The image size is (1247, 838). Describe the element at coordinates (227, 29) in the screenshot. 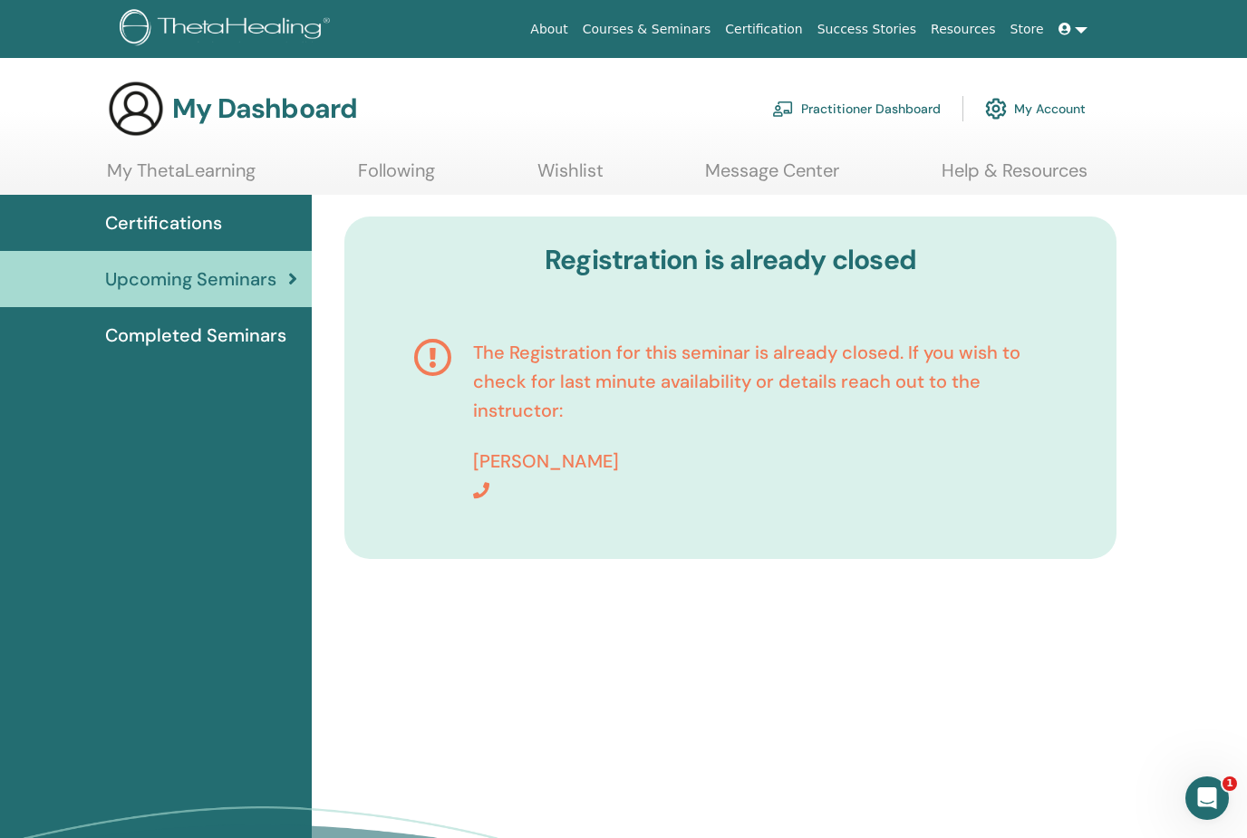

I see `img: logo.png` at that location.